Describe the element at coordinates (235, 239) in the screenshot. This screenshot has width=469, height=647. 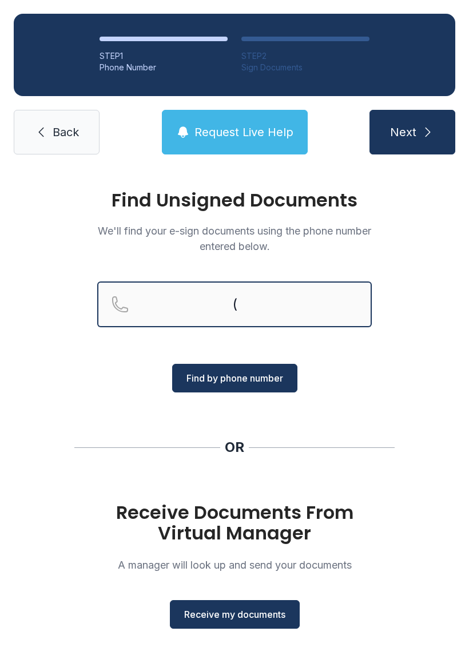
I see `p: We'll find your e-sign documents using the phone number entered below.` at that location.